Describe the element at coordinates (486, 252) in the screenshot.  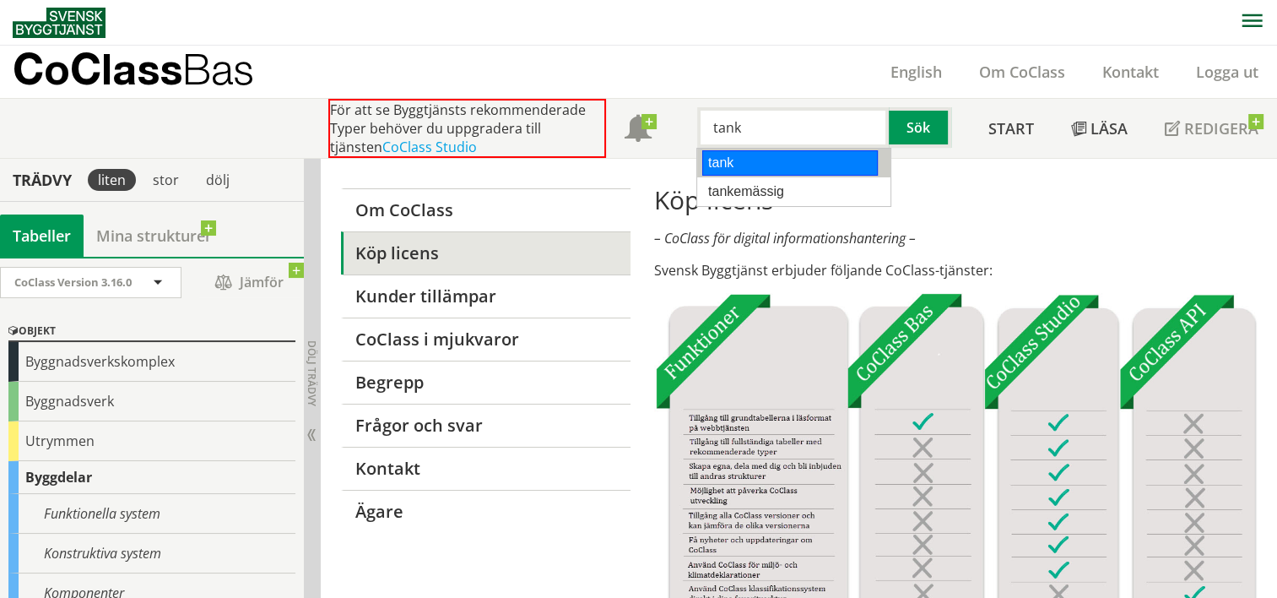
I see `a: Köp licens` at that location.